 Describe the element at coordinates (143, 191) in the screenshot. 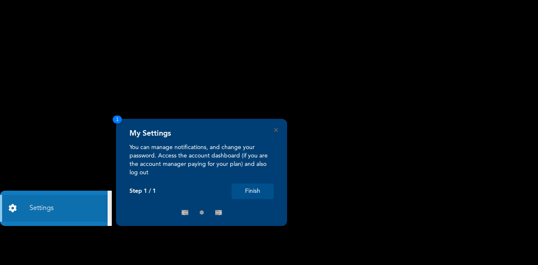

I see `p: Step 1 / 1` at that location.